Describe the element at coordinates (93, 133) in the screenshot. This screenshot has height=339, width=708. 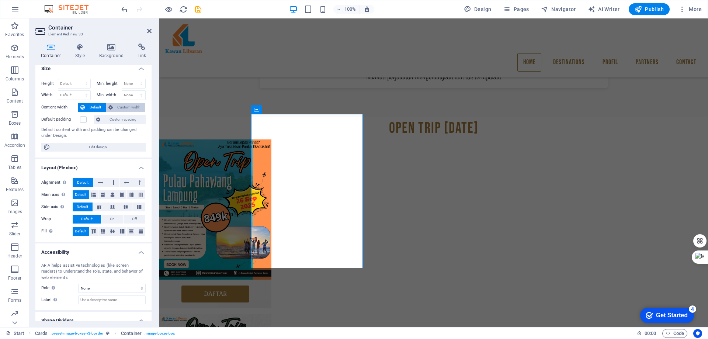
I see `div: Default content width and padding can be changed under Design.` at that location.